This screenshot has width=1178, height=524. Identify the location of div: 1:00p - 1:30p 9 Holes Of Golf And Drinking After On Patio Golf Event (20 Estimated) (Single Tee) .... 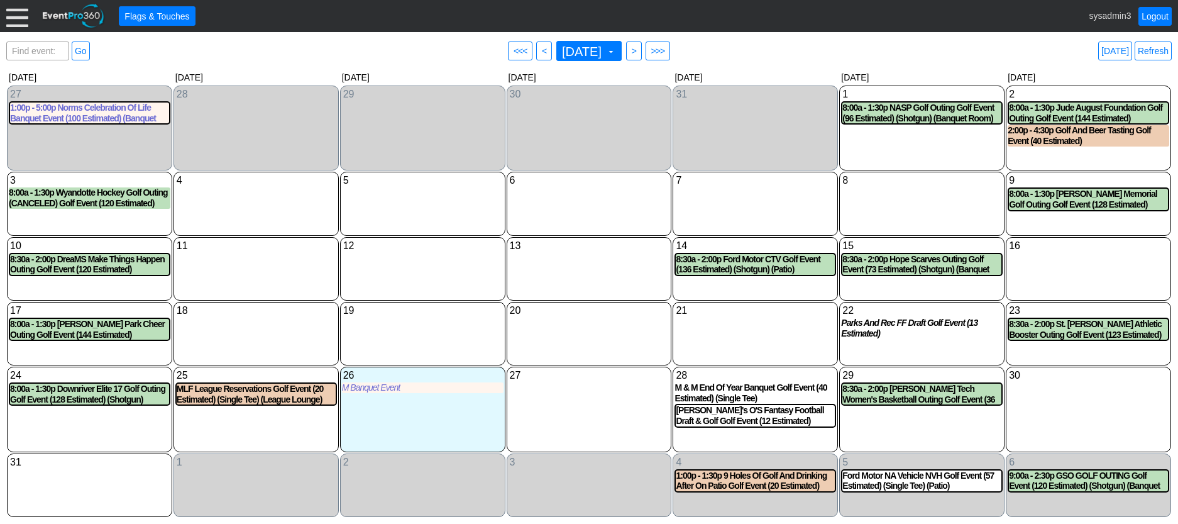
(755, 481).